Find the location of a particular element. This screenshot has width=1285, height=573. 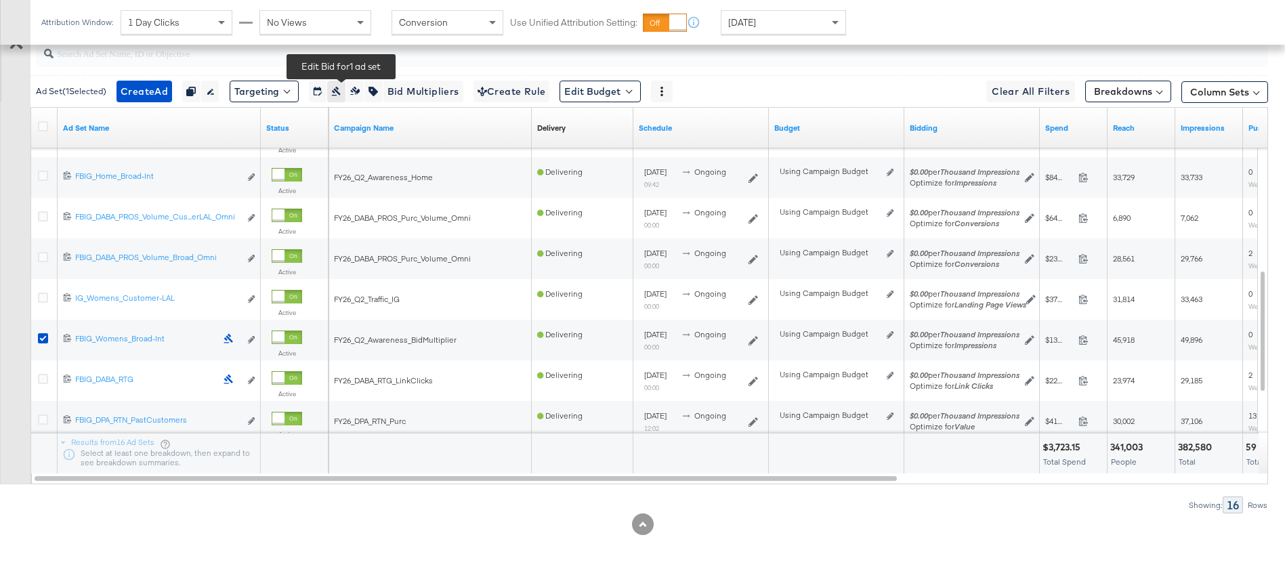

span: 30,002 is located at coordinates (1123, 421).